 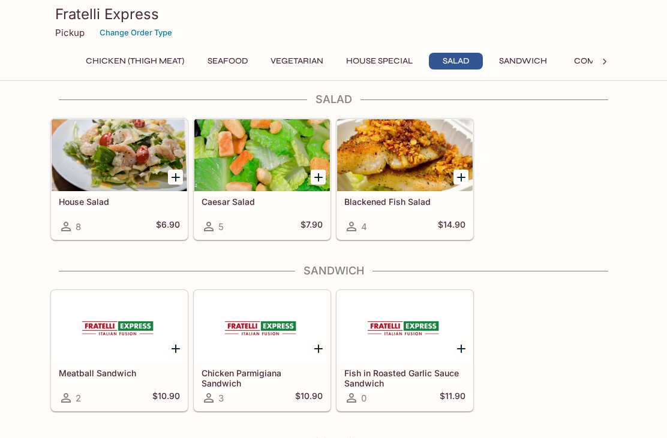 I want to click on h5: House Salad, so click(x=119, y=201).